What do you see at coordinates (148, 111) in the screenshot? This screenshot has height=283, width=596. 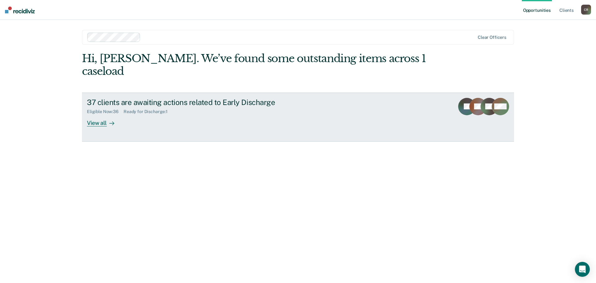 I see `div: Ready for Discharge : 1` at bounding box center [148, 111].